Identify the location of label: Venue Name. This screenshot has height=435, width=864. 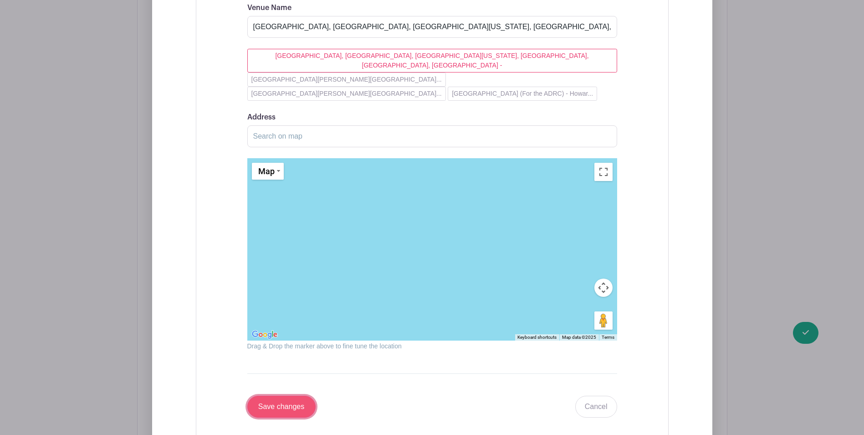
(269, 8).